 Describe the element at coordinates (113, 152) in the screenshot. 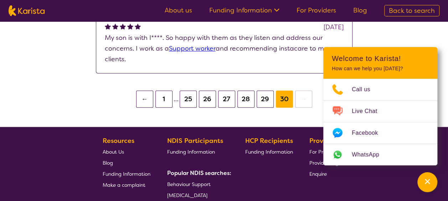

I see `span: About Us` at that location.